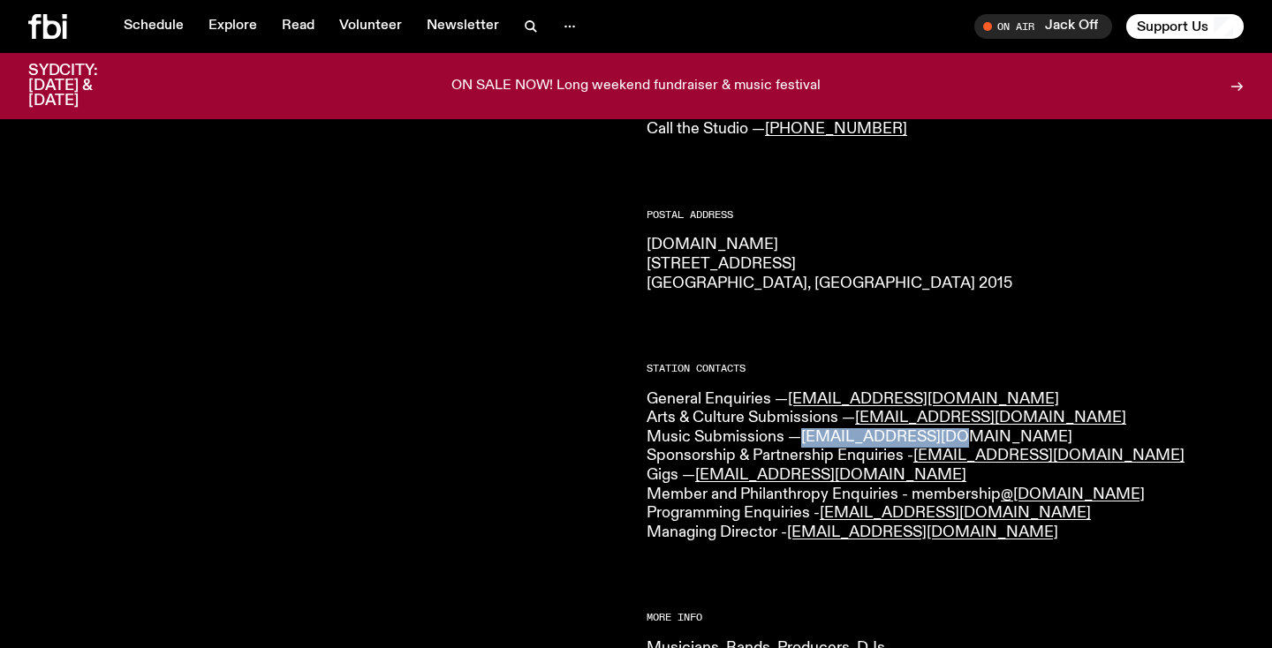 This screenshot has height=648, width=1272. Describe the element at coordinates (945, 368) in the screenshot. I see `h2: Station Contacts` at that location.